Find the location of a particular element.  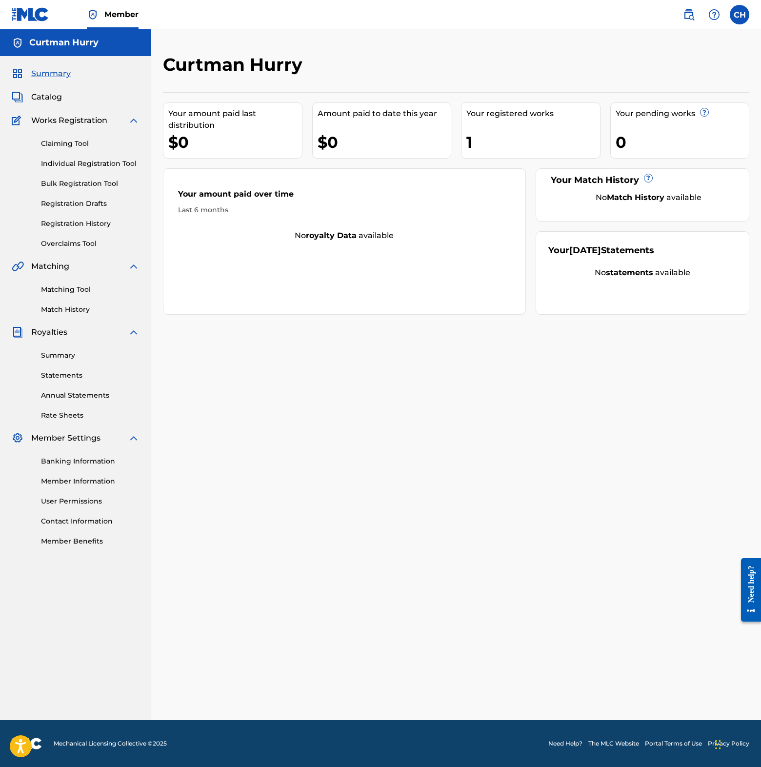

div: Your amount paid over time is located at coordinates (344, 197).